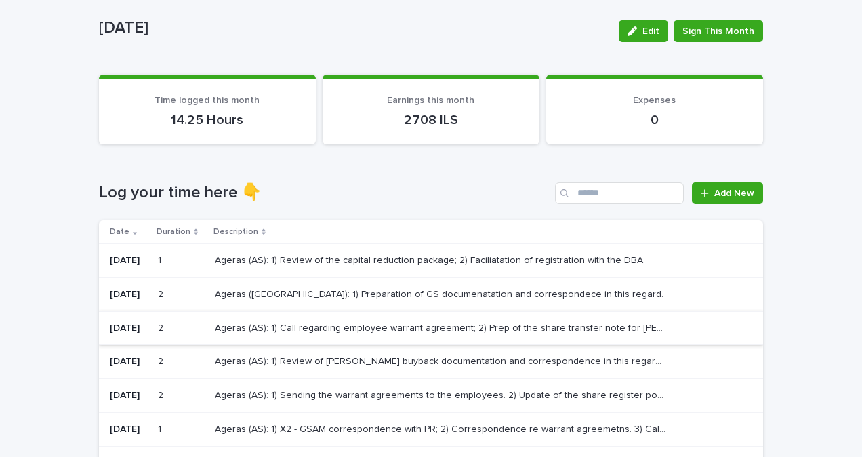  I want to click on button: Sign This Month, so click(718, 31).